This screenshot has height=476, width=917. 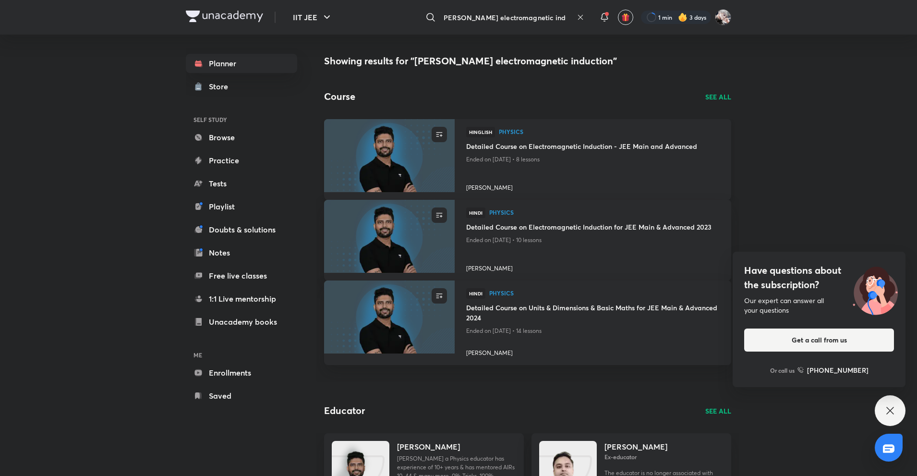 What do you see at coordinates (682, 17) in the screenshot?
I see `img: streak` at bounding box center [682, 17].